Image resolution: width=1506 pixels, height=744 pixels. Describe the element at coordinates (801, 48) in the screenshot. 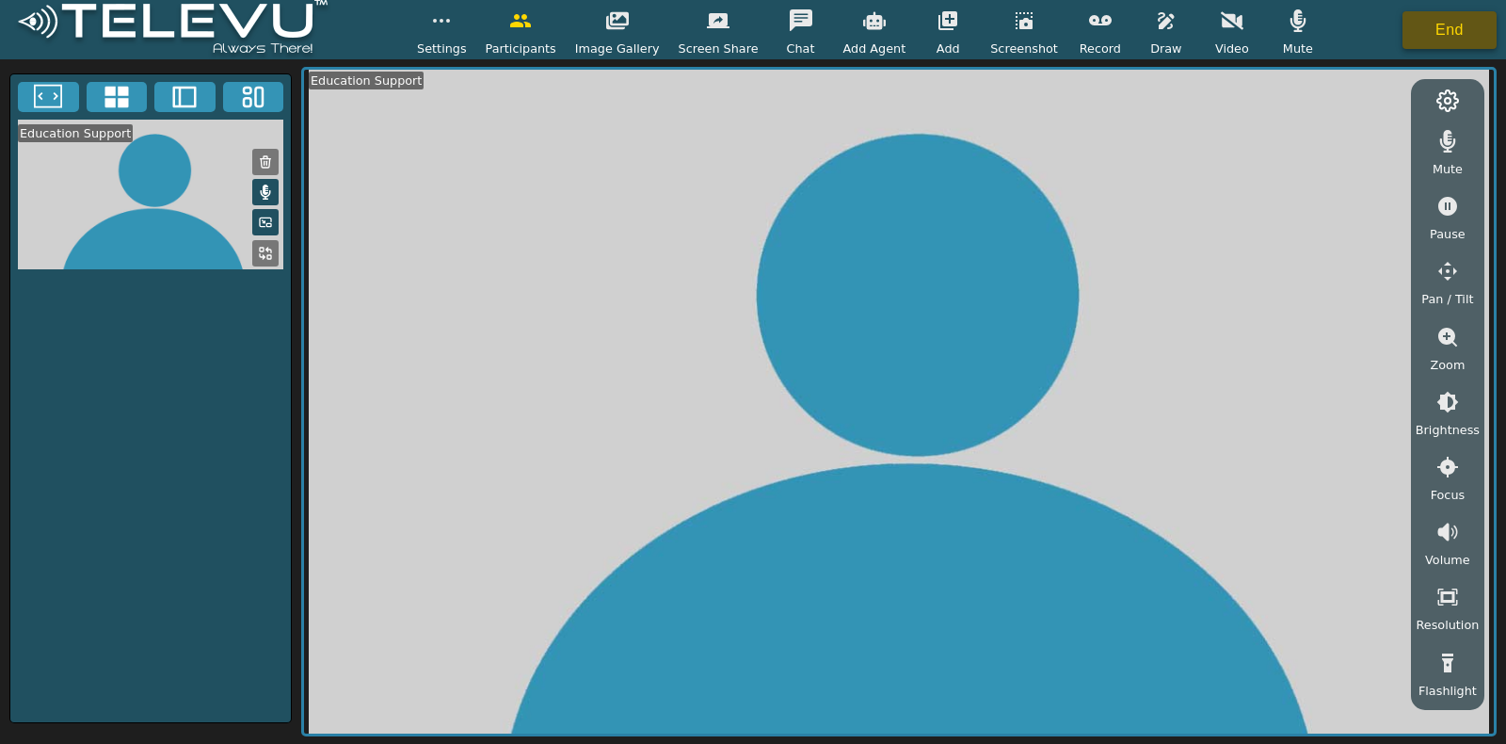

I see `span: Chat` at that location.